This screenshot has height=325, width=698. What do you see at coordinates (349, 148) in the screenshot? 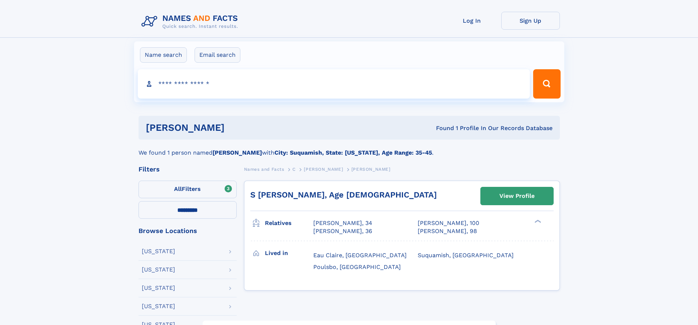
I see `div: We found 1 person named with .` at bounding box center [349, 148].